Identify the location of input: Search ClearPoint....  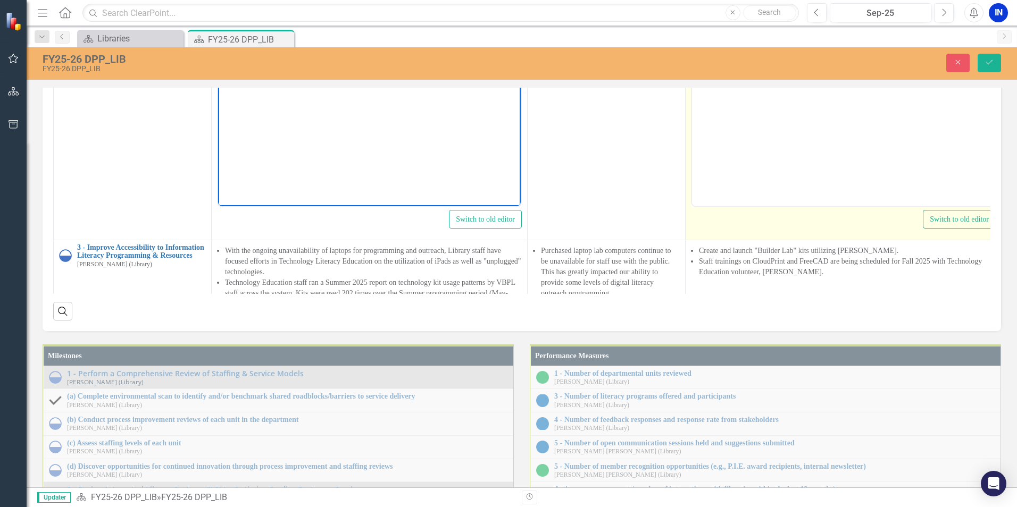
(440, 13).